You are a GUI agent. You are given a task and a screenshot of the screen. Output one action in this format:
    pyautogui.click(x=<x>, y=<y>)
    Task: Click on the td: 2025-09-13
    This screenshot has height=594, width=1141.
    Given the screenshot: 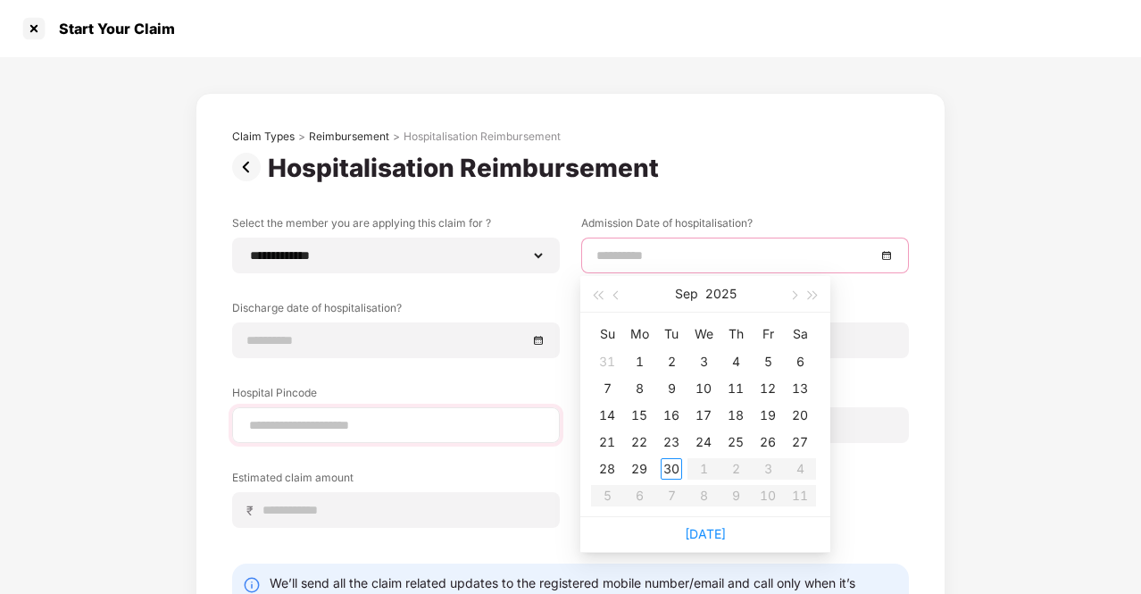 What is the action you would take?
    pyautogui.click(x=800, y=388)
    